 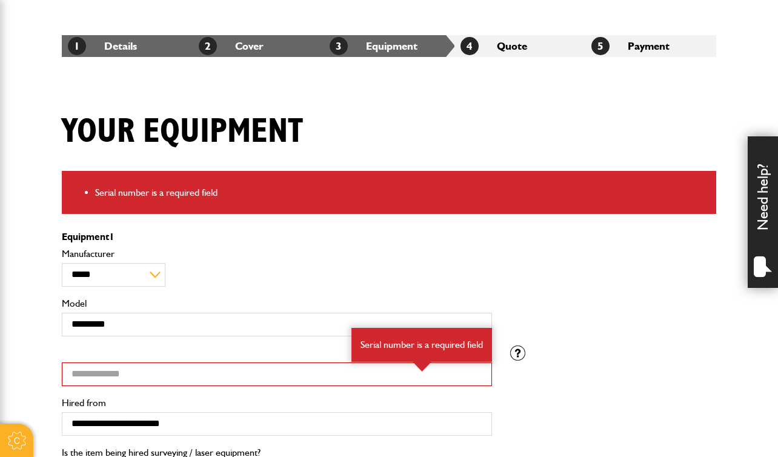 What do you see at coordinates (389, 46) in the screenshot?
I see `li: Equipment` at bounding box center [389, 46].